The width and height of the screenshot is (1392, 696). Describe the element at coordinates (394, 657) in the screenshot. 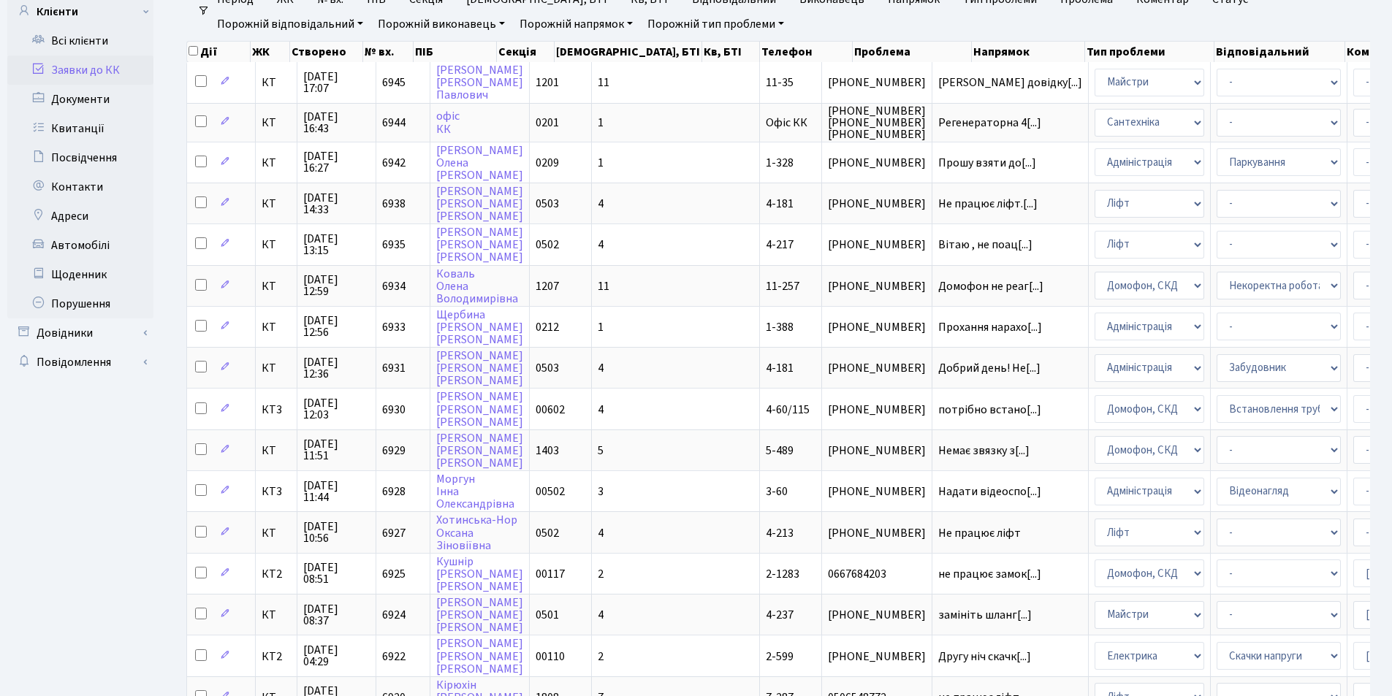

I see `span: 6922` at that location.